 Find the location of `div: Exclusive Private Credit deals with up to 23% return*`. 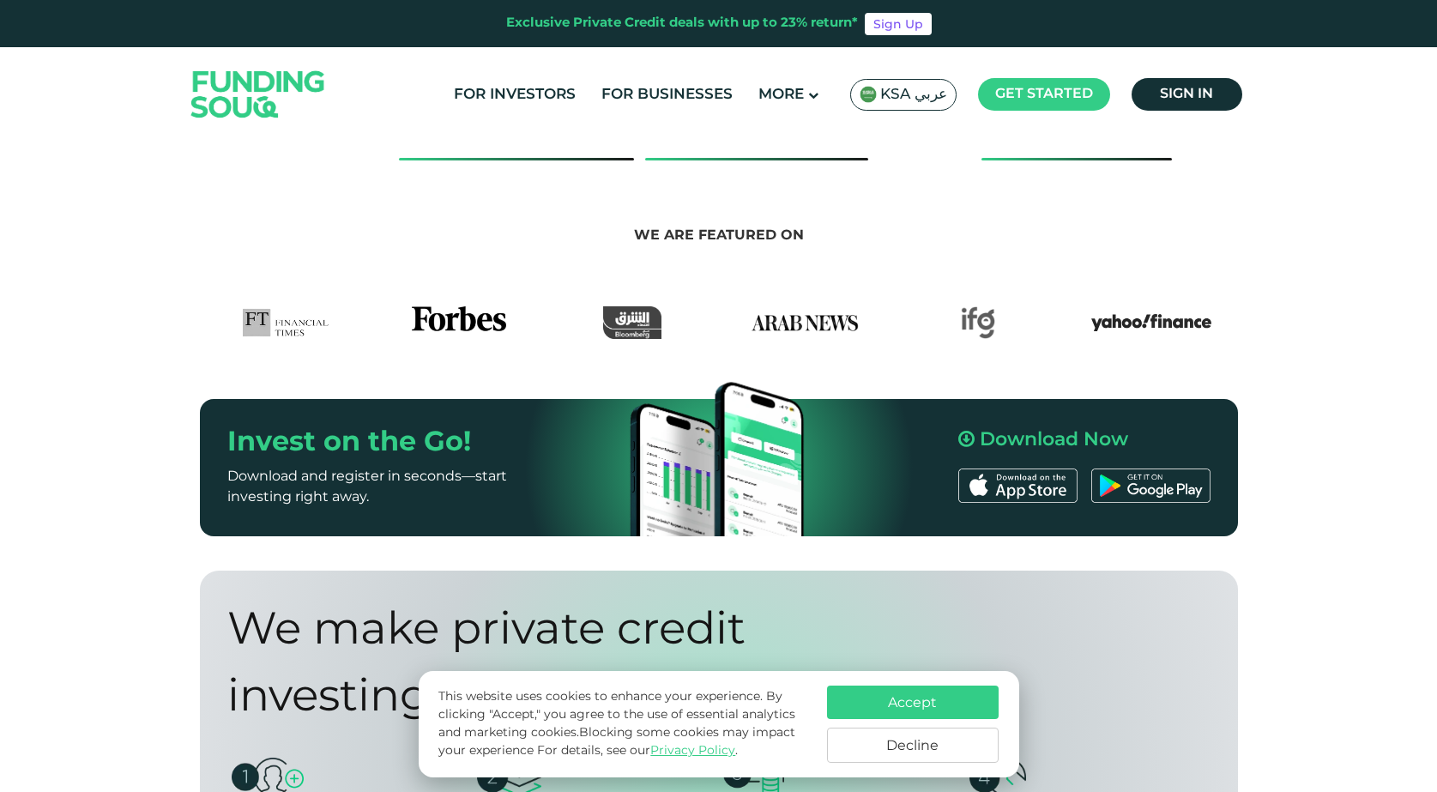

div: Exclusive Private Credit deals with up to 23% return* is located at coordinates (682, 23).